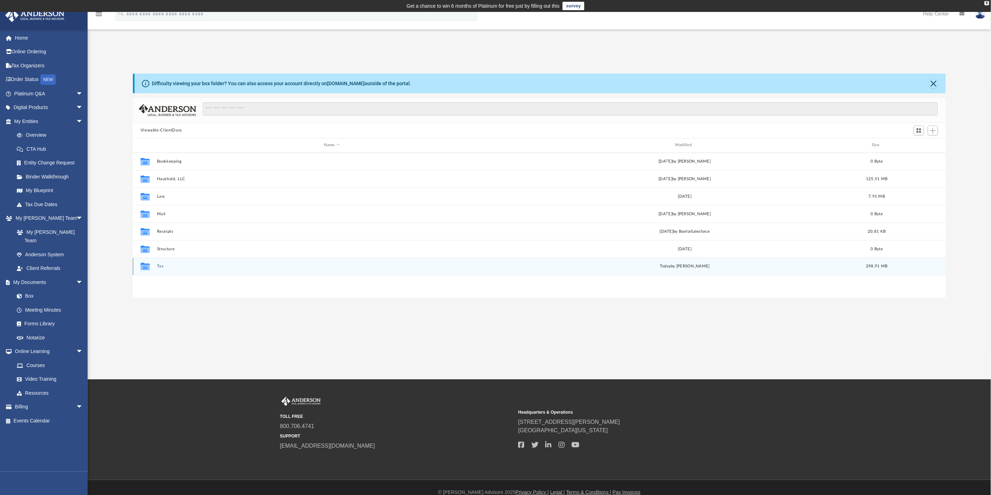 The image size is (991, 495). I want to click on button: Switch to Grid View, so click(919, 130).